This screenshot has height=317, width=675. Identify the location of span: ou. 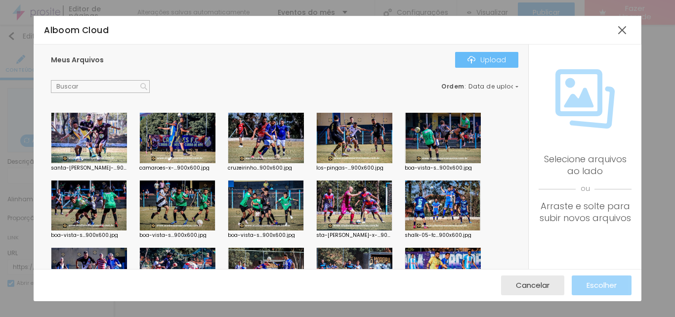
(585, 188).